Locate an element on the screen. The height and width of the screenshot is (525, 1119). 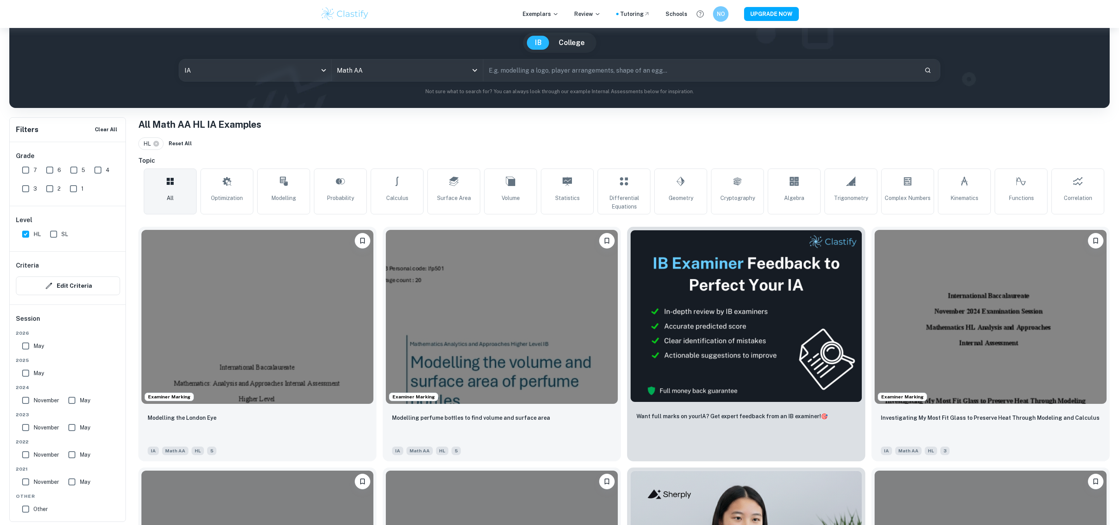
a: Tutoring is located at coordinates (635, 14).